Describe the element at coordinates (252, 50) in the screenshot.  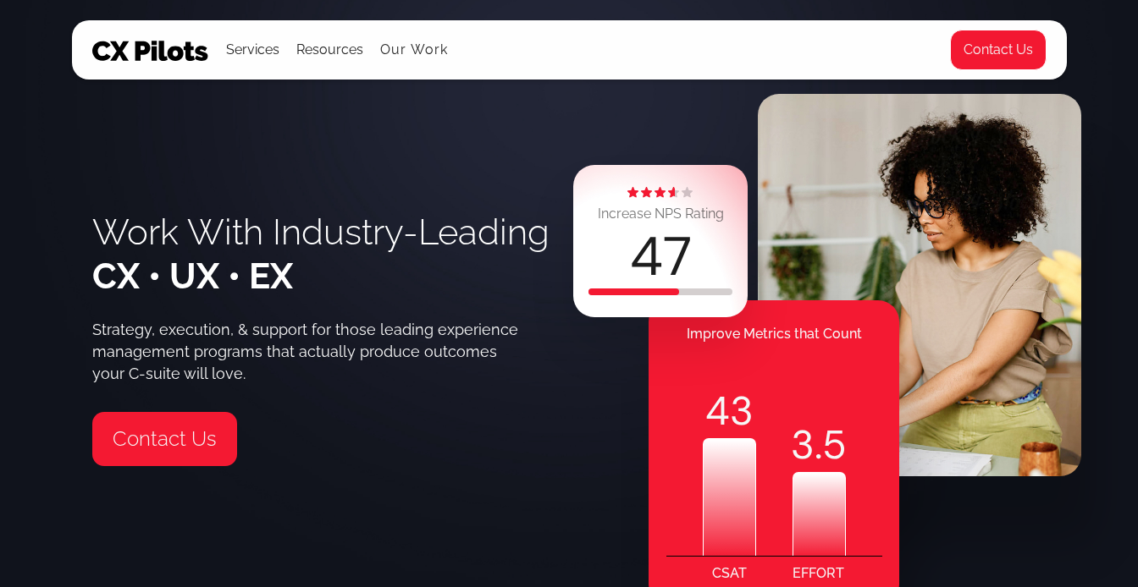
I see `div: Services` at that location.